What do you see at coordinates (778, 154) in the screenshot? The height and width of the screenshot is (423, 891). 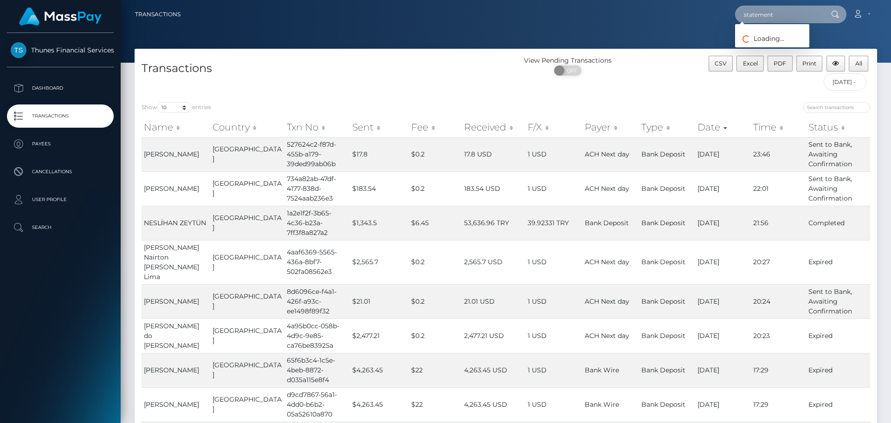 I see `td: 23:46` at bounding box center [778, 154].